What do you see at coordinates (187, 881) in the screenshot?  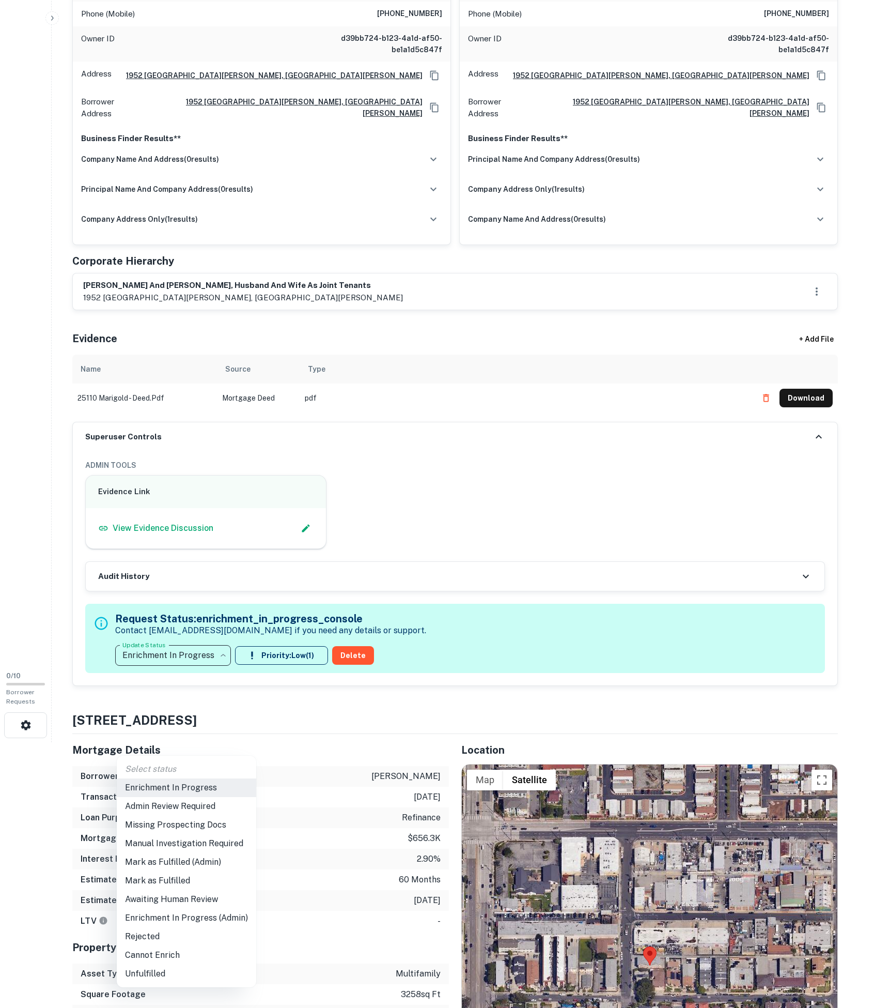 I see `li: Mark as Fulfilled` at bounding box center [187, 881].